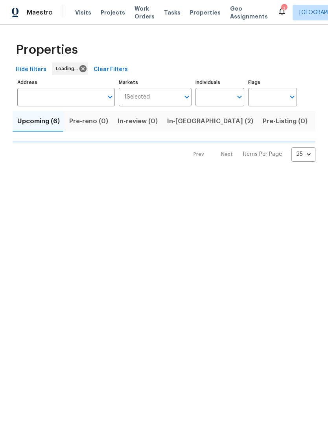 Image resolution: width=328 pixels, height=422 pixels. I want to click on button: Hide filters, so click(31, 70).